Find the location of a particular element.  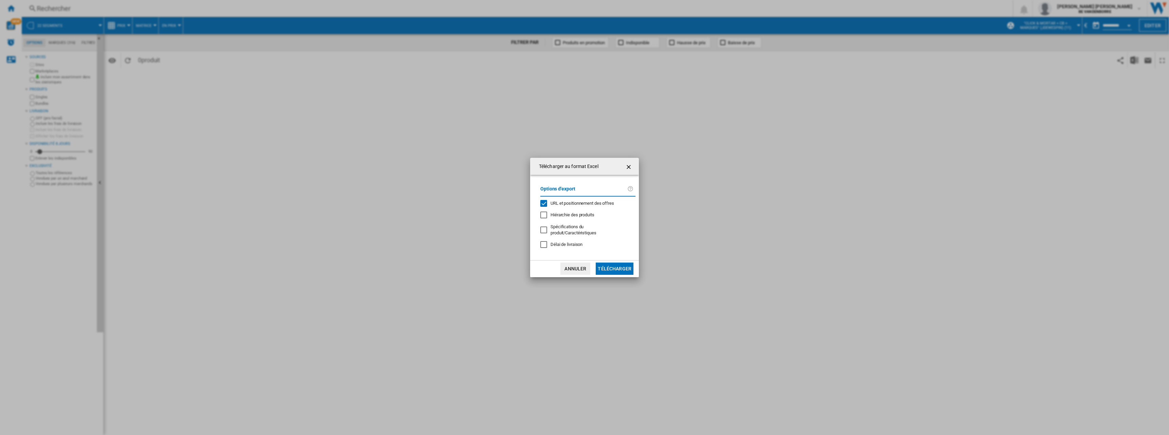

label: Options d'export is located at coordinates (584, 191).